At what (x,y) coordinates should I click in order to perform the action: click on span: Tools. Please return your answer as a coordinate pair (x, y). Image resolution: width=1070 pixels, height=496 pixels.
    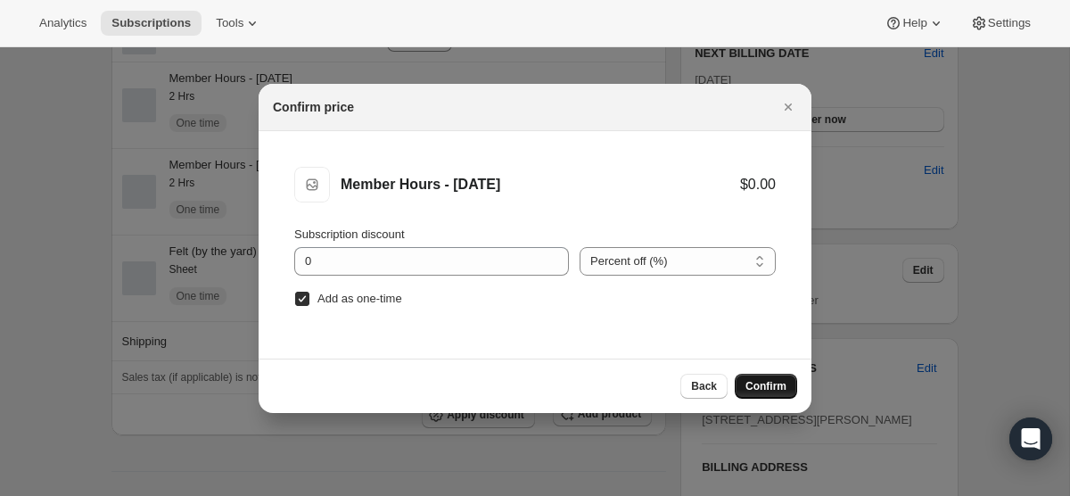
    Looking at the image, I should click on (229, 23).